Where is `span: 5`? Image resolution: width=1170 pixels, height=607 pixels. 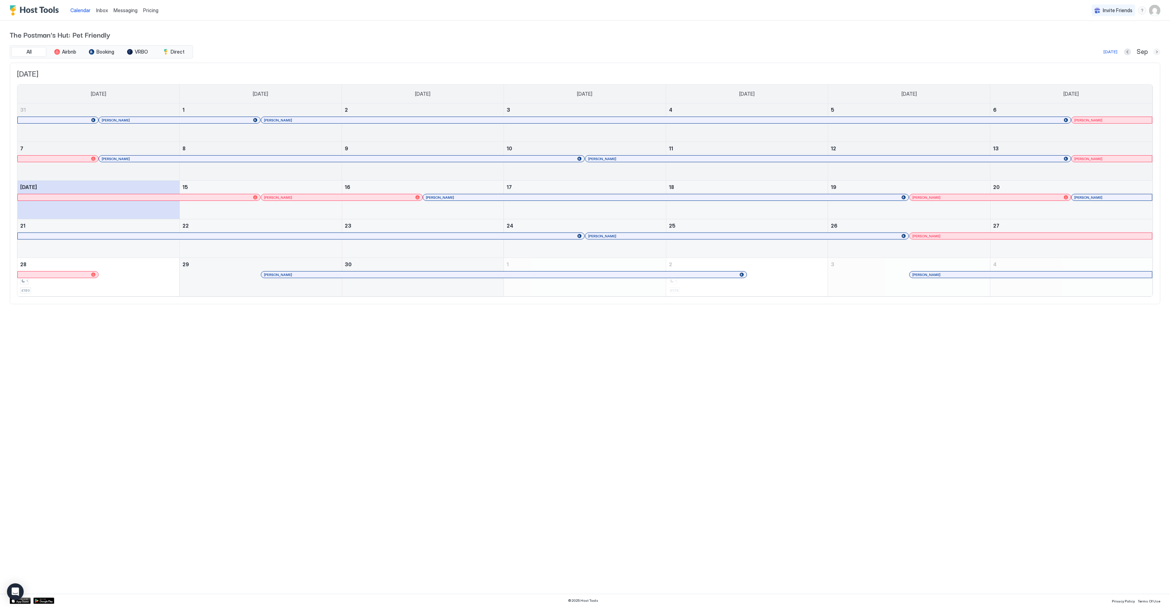 span: 5 is located at coordinates (832, 110).